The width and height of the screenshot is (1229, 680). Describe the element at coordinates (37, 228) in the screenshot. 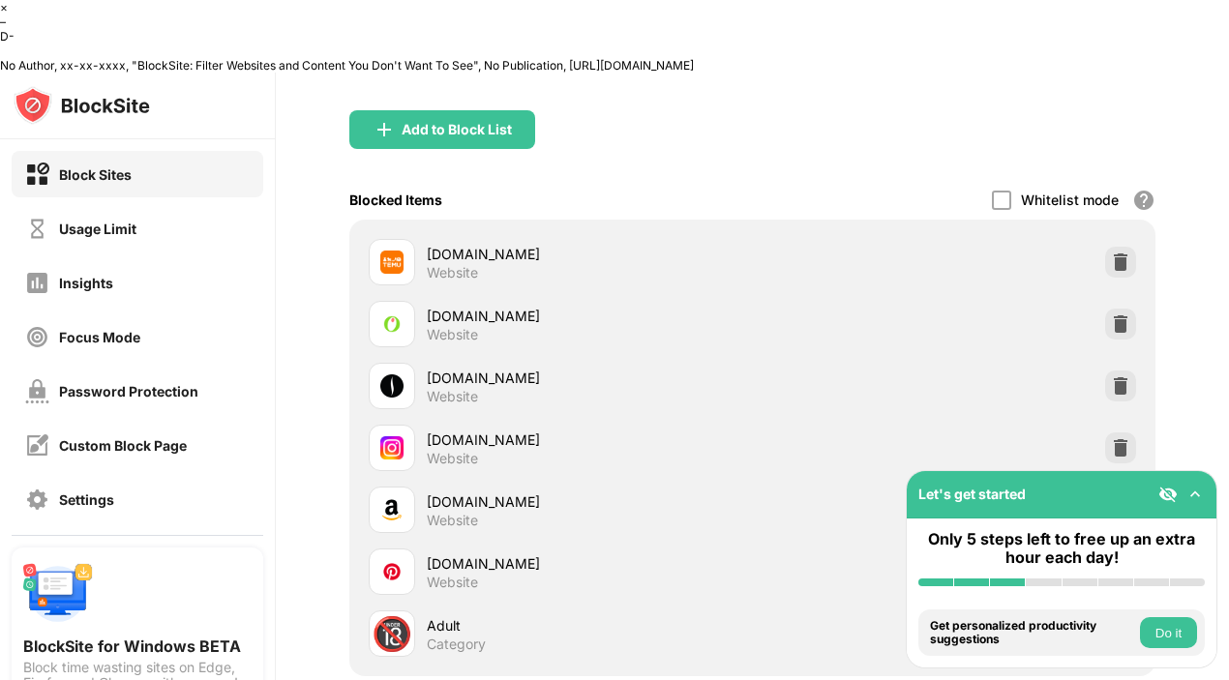

I see `img: time-usage-off.svg` at that location.